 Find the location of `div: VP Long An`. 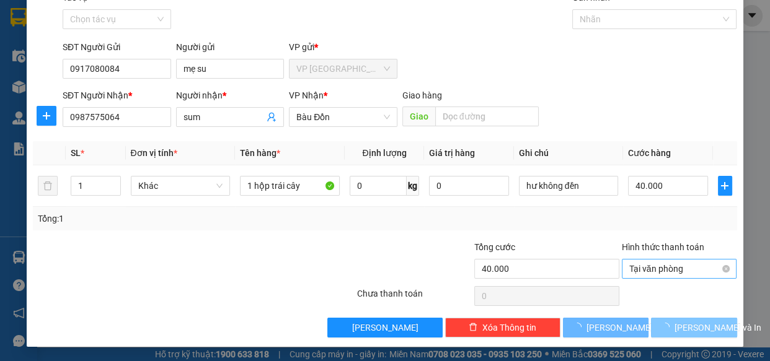

div: VP Long An is located at coordinates (195, 25).